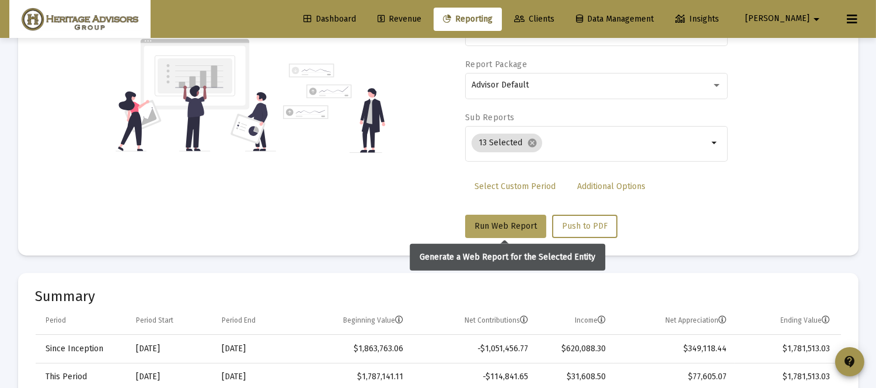  I want to click on a: Reporting, so click(468, 19).